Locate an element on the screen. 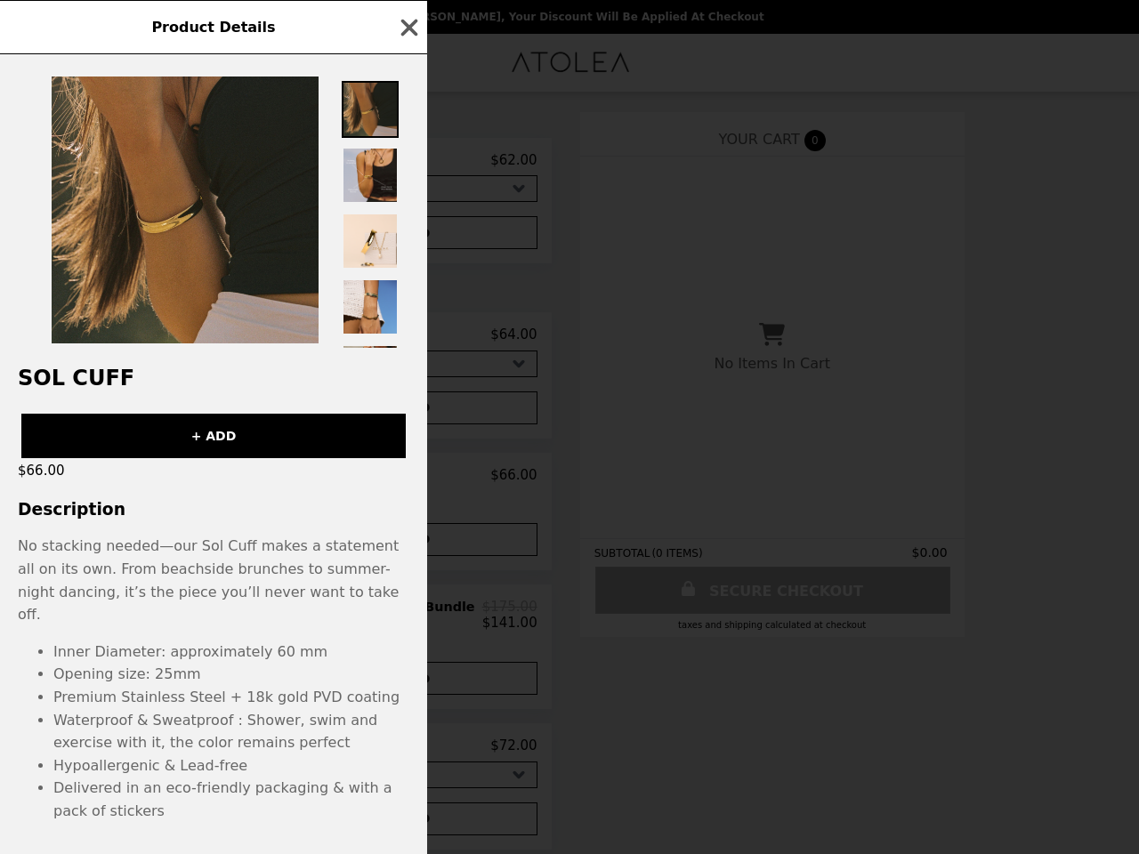 This screenshot has height=854, width=1139. li: Delivered in an eco-friendly packaging & with a pack of stickers is located at coordinates (231, 799).